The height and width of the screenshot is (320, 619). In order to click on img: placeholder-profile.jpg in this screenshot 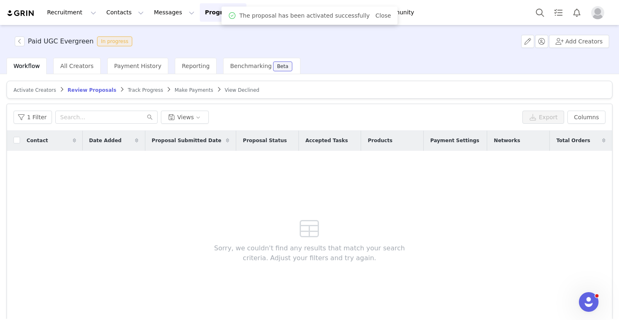, I will do `click(598, 13)`.